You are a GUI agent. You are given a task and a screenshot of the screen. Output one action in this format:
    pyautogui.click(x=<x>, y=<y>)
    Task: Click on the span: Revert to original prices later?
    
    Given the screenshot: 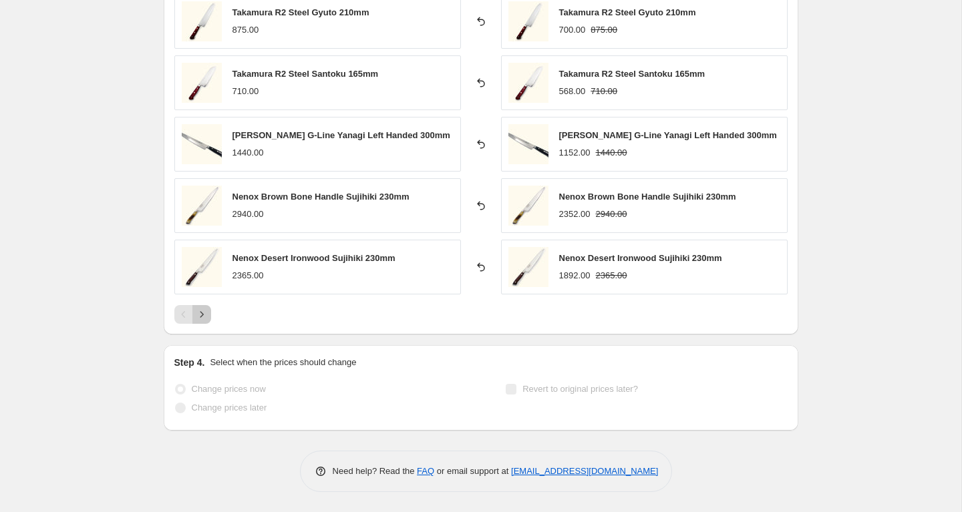 What is the action you would take?
    pyautogui.click(x=580, y=389)
    